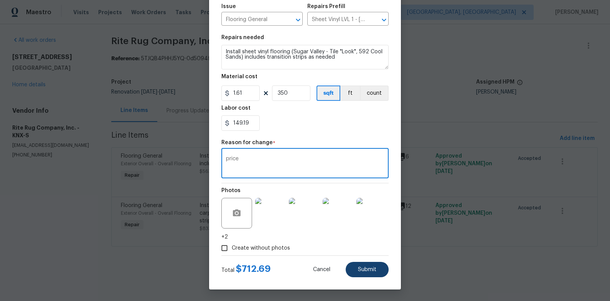 Image resolution: width=610 pixels, height=301 pixels. Describe the element at coordinates (374, 93) in the screenshot. I see `button: count` at that location.